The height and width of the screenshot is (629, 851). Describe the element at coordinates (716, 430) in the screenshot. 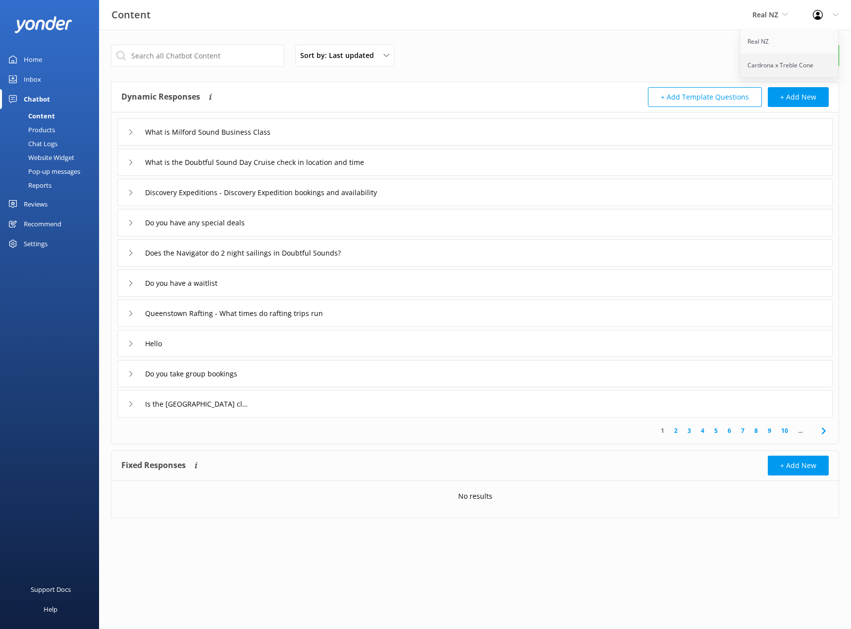

I see `a: 5` at that location.